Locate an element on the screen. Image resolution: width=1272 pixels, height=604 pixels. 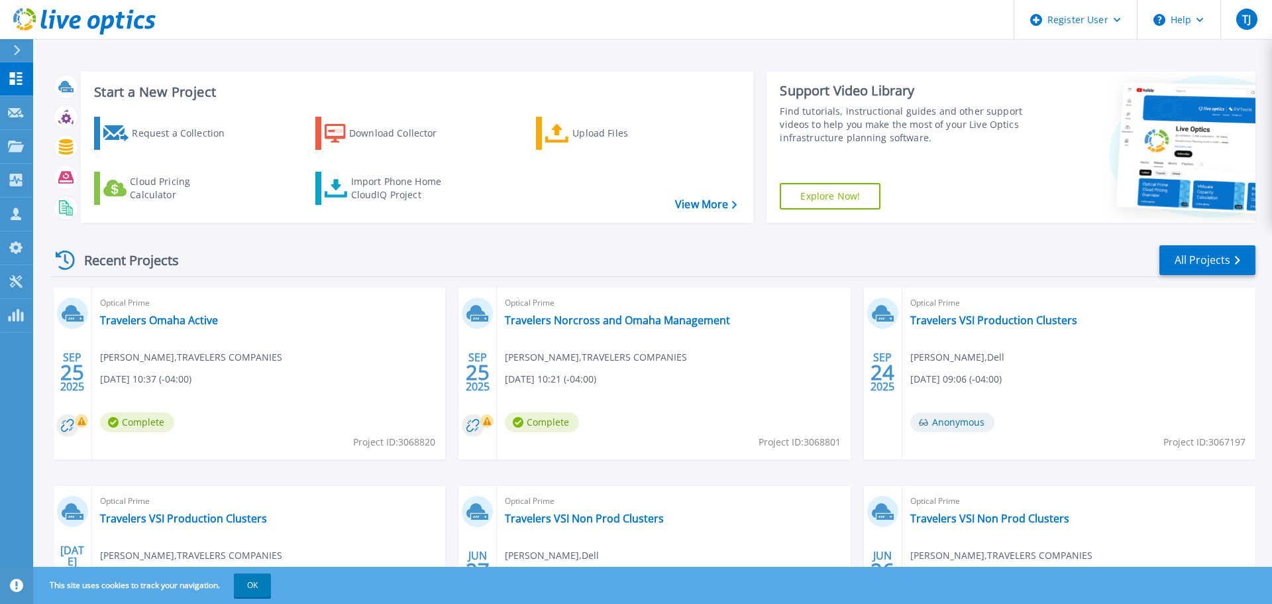
a: Upload Files is located at coordinates (610, 133).